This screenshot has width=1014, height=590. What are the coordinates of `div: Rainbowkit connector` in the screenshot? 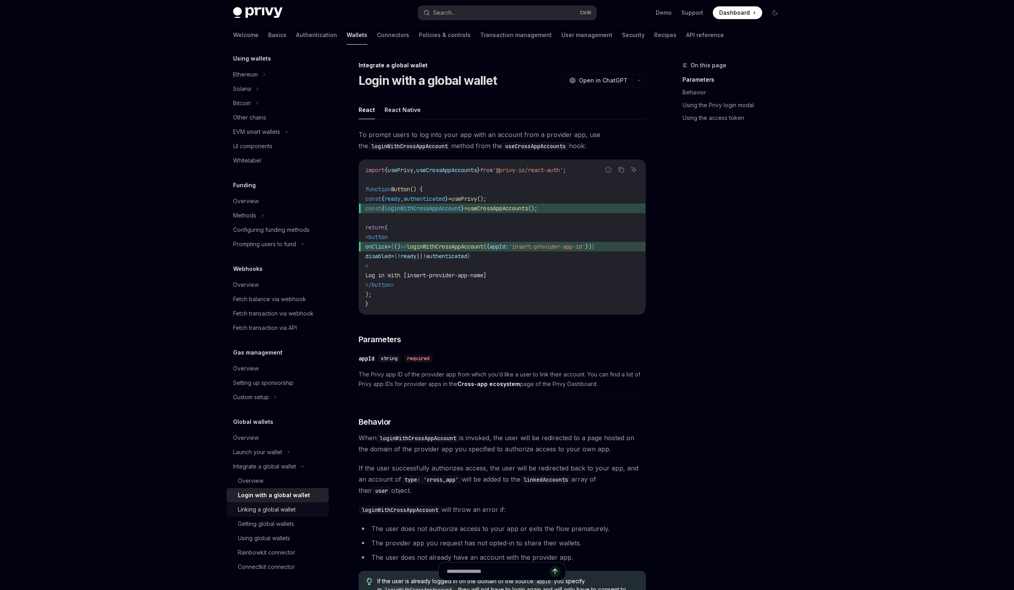 It's located at (267, 553).